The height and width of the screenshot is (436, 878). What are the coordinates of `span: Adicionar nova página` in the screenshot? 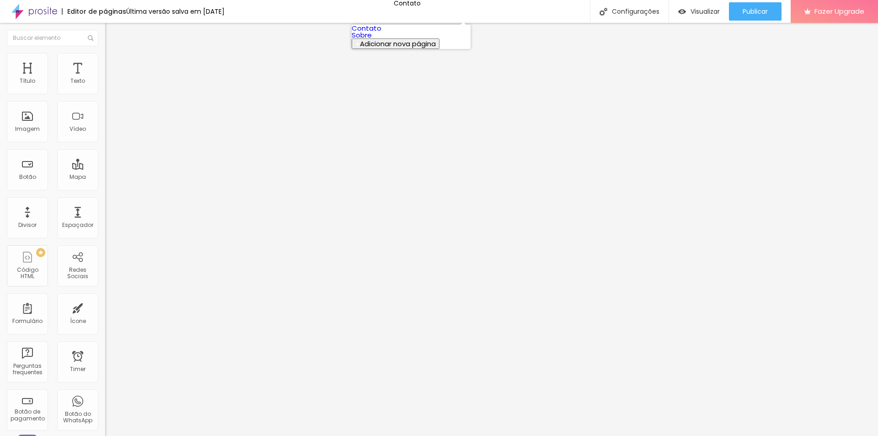 It's located at (398, 43).